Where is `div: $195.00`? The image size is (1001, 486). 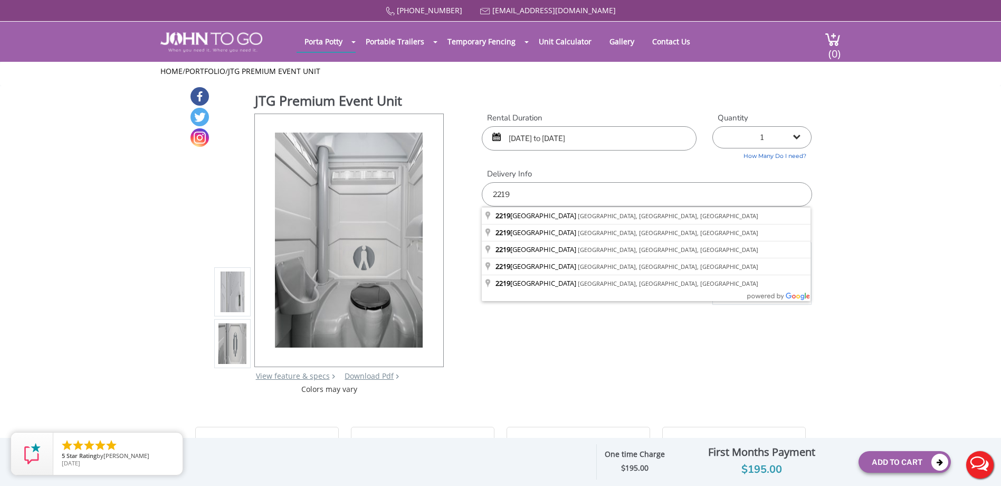 div: $195.00 is located at coordinates (762, 469).